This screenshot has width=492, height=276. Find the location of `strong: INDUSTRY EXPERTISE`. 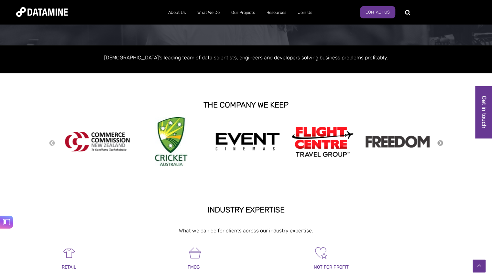

strong: INDUSTRY EXPERTISE is located at coordinates (246, 210).